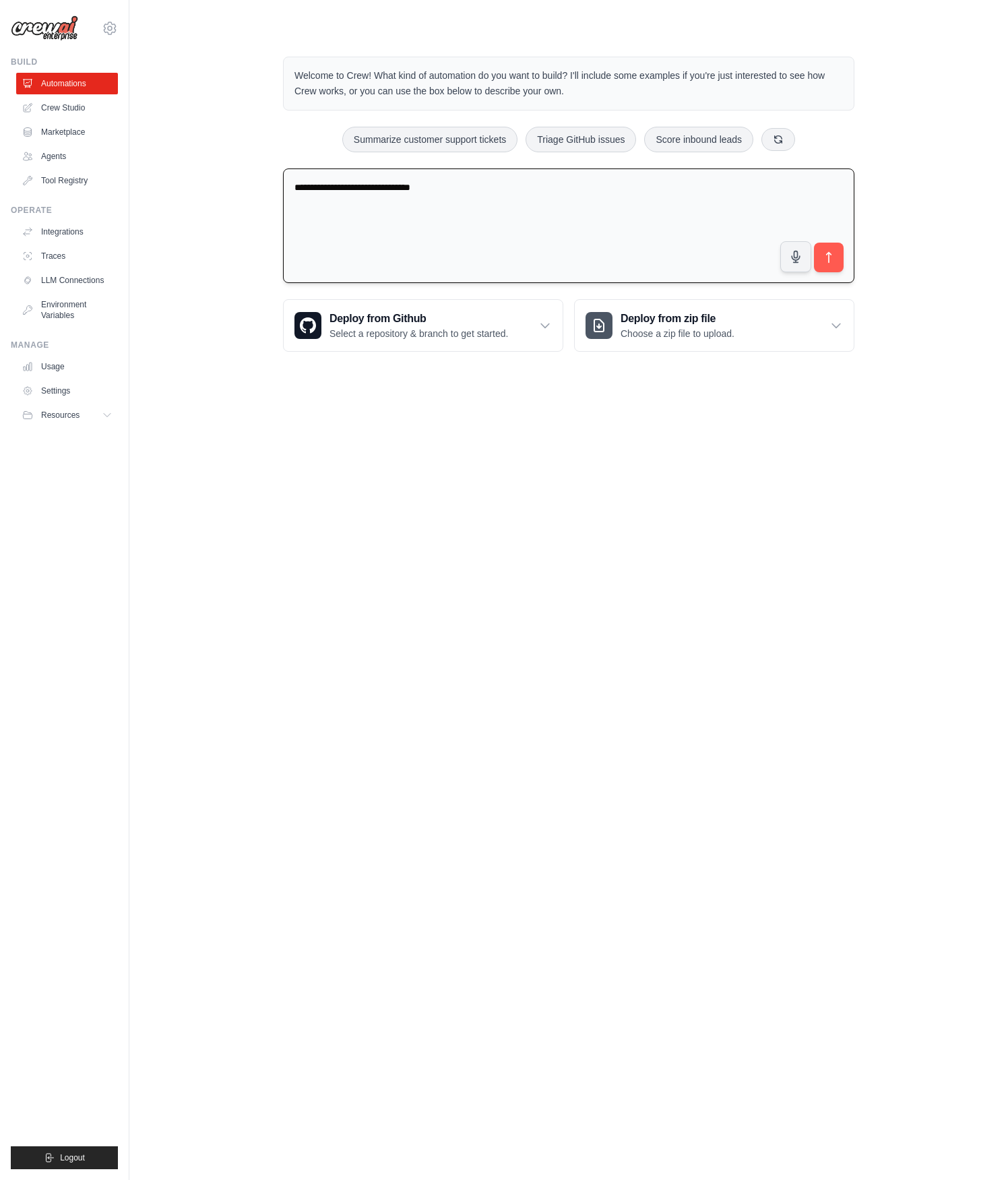 The width and height of the screenshot is (1008, 1180). What do you see at coordinates (66, 280) in the screenshot?
I see `a: LLM Connections` at bounding box center [66, 280].